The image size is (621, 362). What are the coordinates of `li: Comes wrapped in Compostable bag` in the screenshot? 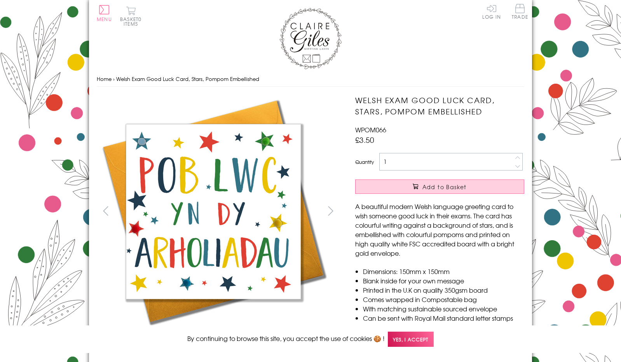 It's located at (444, 299).